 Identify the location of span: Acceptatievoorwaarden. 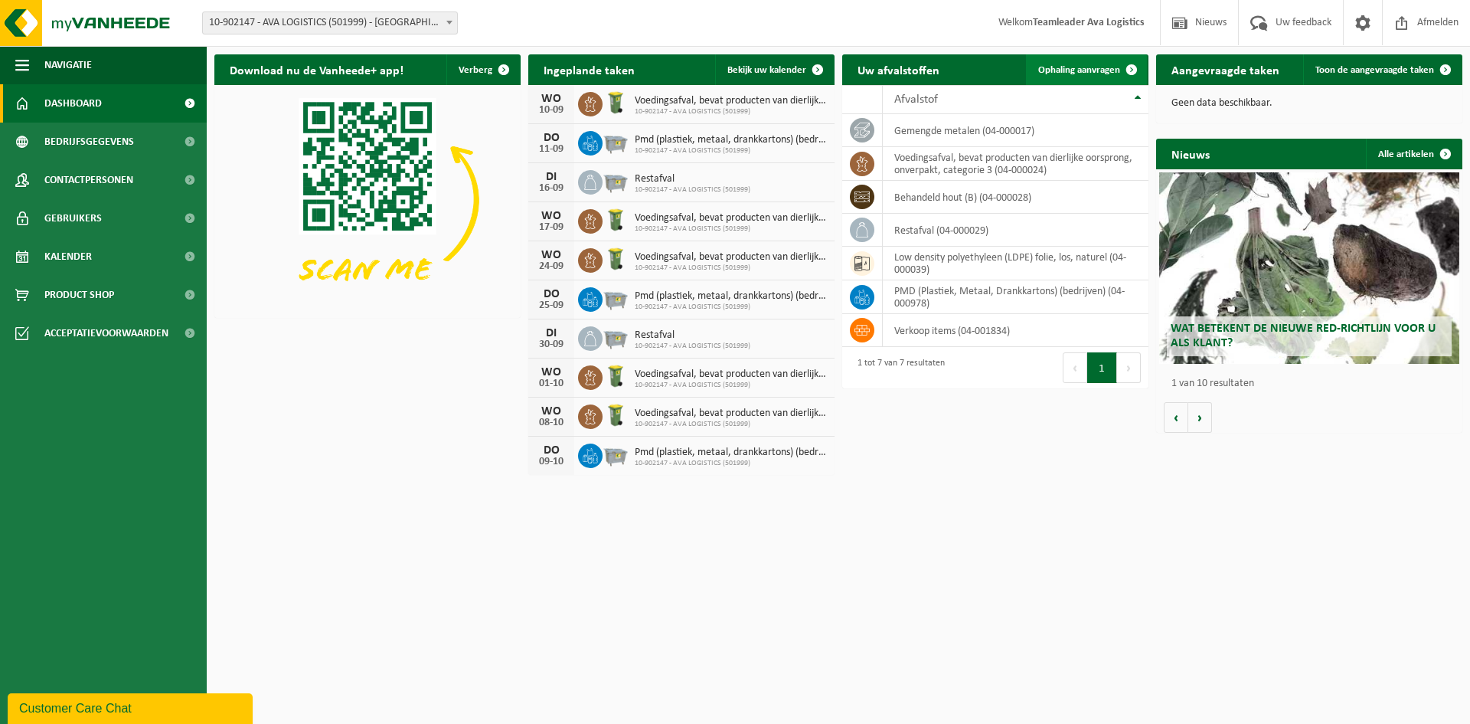
(106, 333).